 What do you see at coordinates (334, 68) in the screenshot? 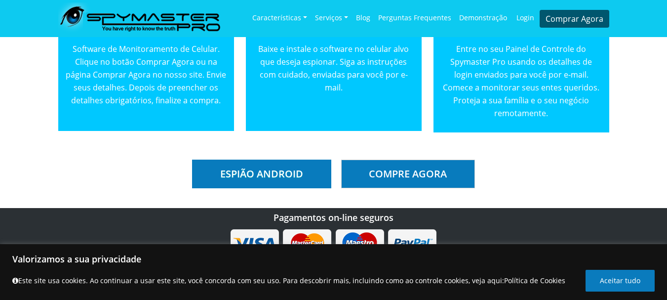
I see `p: Baixe e instale o software no celular alvo que deseja espionar. Siga as instruções com cuidado, e...` at bounding box center [334, 68].